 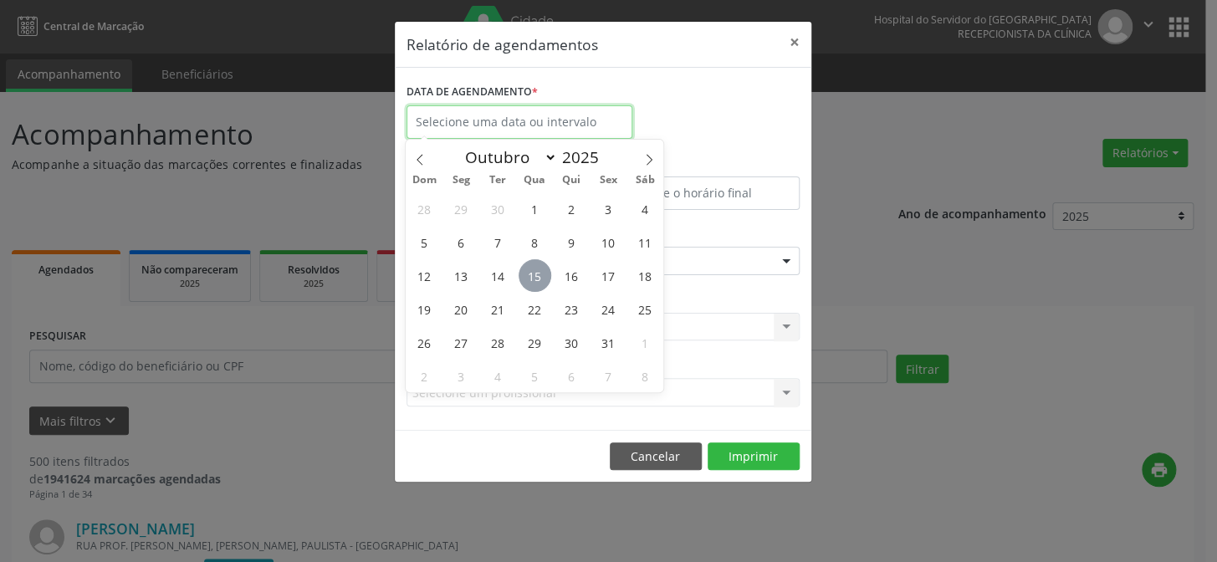 I want to click on span: Outubro 10, 2025, so click(x=607, y=242).